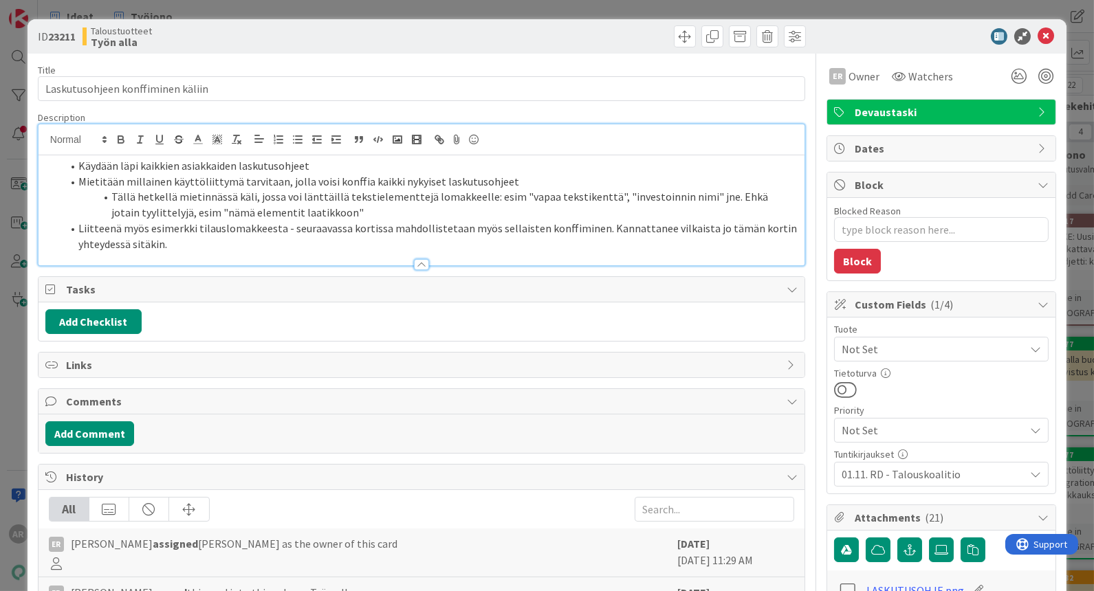 This screenshot has height=591, width=1094. What do you see at coordinates (867, 211) in the screenshot?
I see `label: Blocked Reason` at bounding box center [867, 211].